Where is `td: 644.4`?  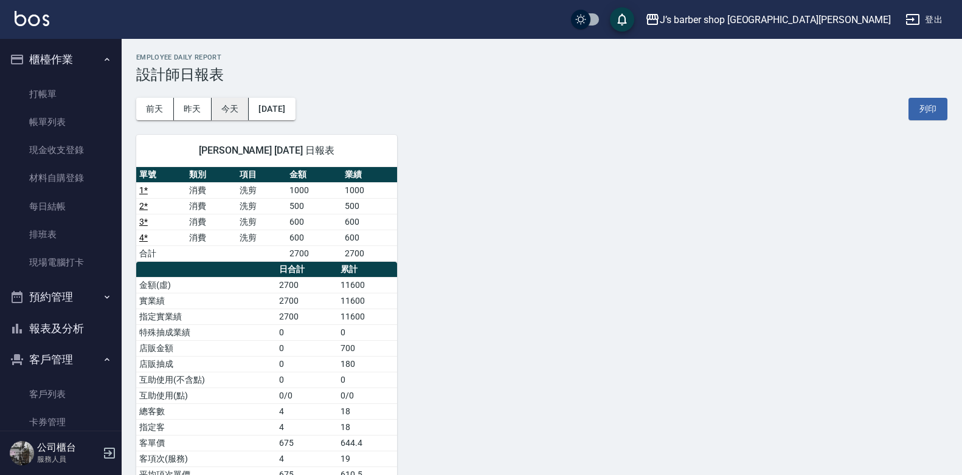
td: 644.4 is located at coordinates (367, 443).